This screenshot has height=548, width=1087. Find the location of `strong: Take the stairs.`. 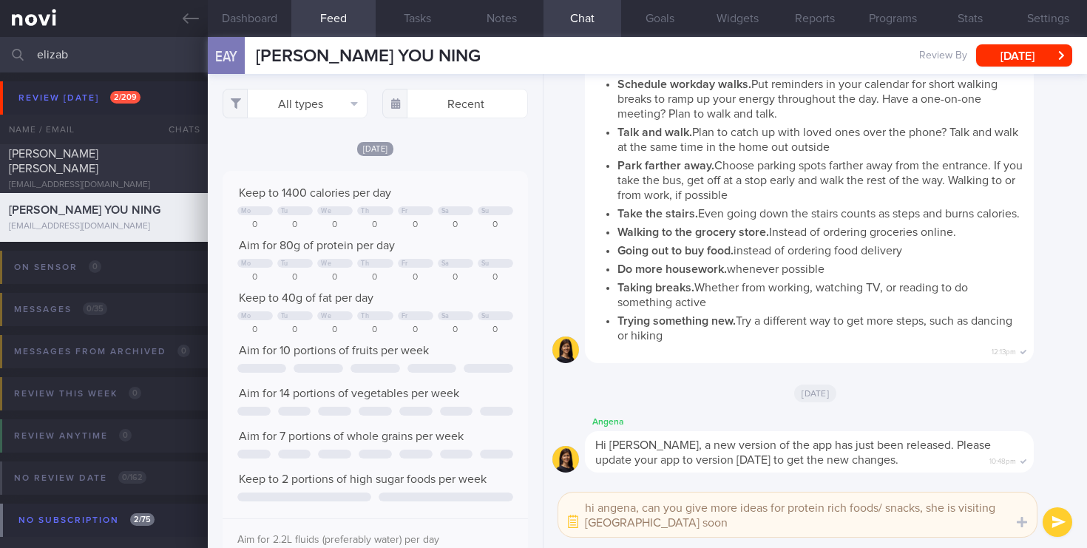

strong: Take the stairs. is located at coordinates (658, 214).